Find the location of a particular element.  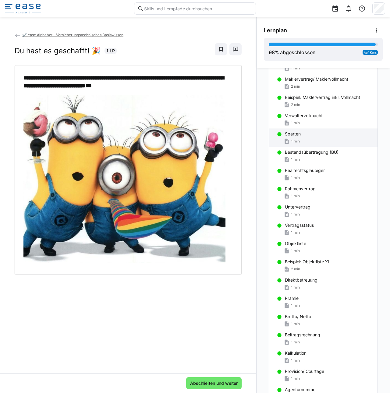

p: Kalkulation is located at coordinates (295, 353).